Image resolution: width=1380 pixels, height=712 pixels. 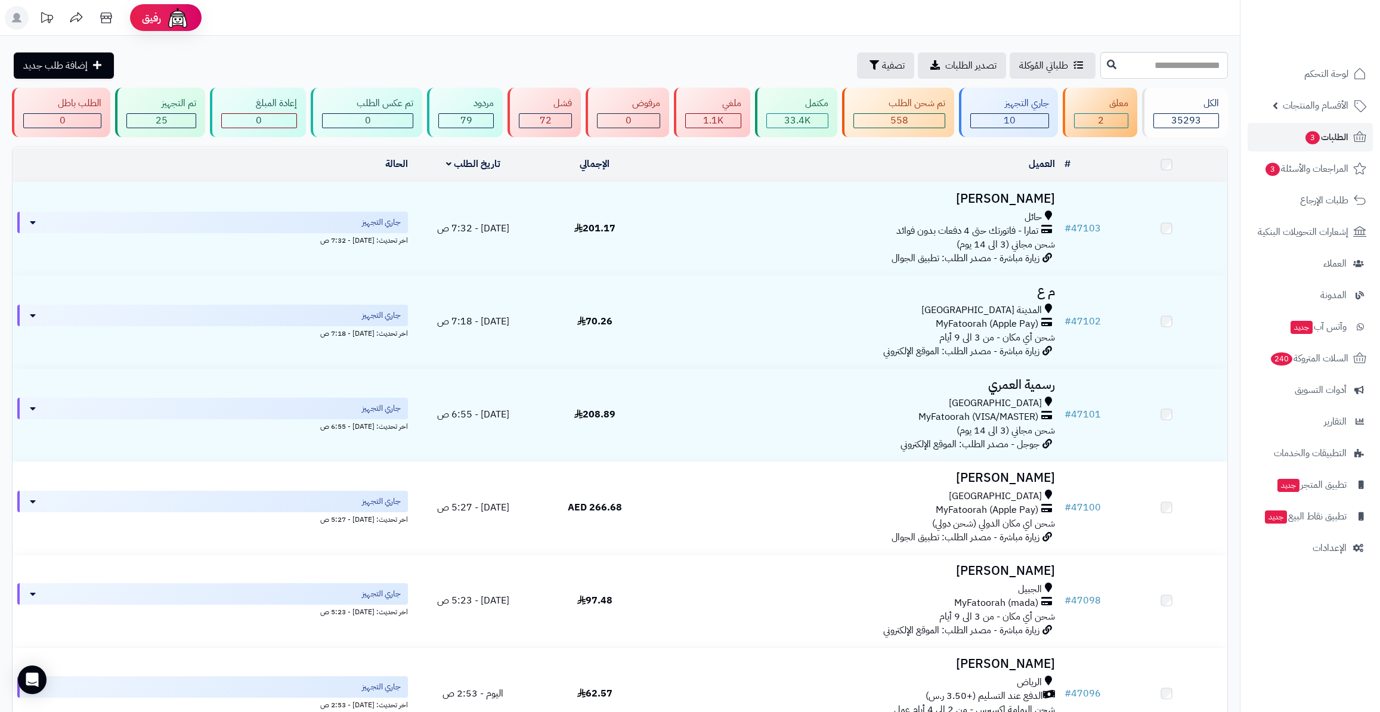 What do you see at coordinates (893, 66) in the screenshot?
I see `span: تصفية` at bounding box center [893, 66].